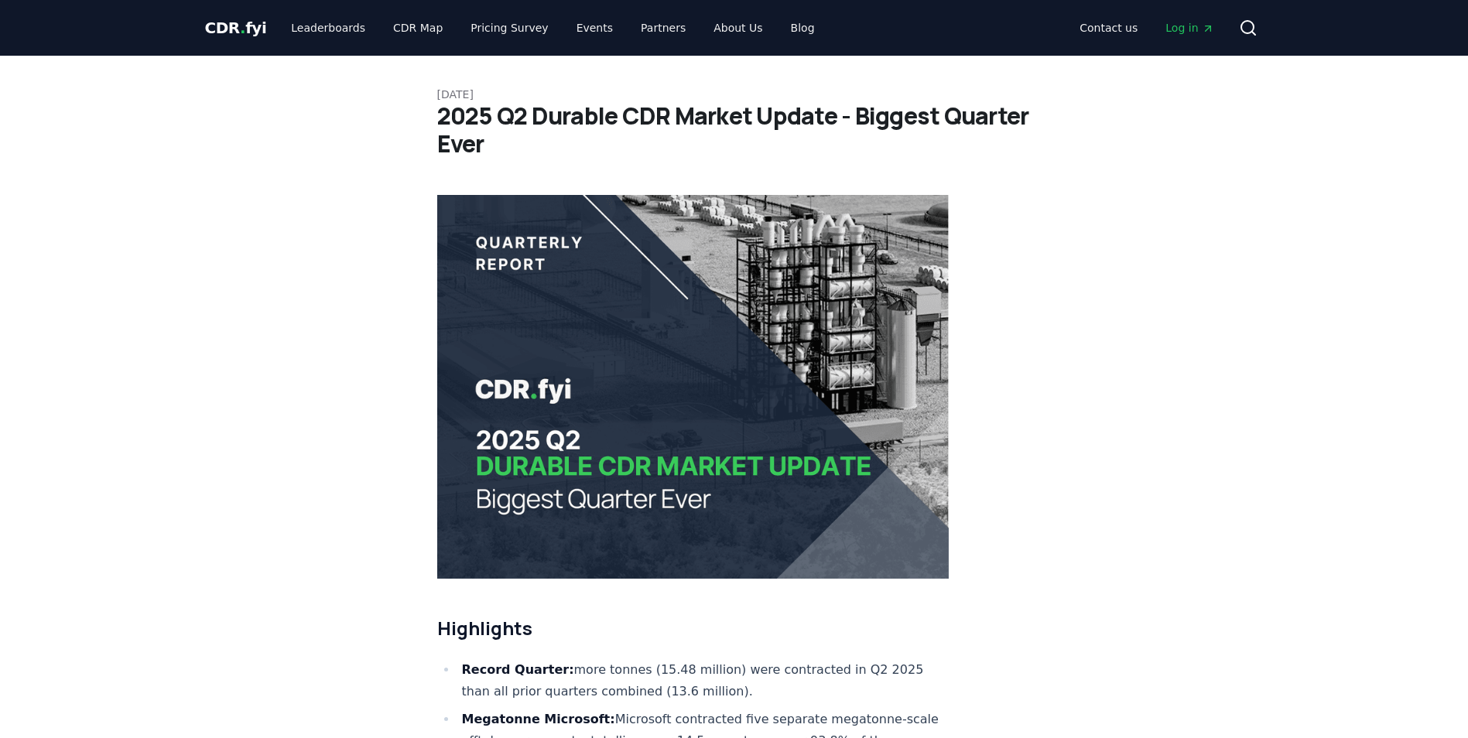  What do you see at coordinates (509, 28) in the screenshot?
I see `a: Pricing Survey` at bounding box center [509, 28].